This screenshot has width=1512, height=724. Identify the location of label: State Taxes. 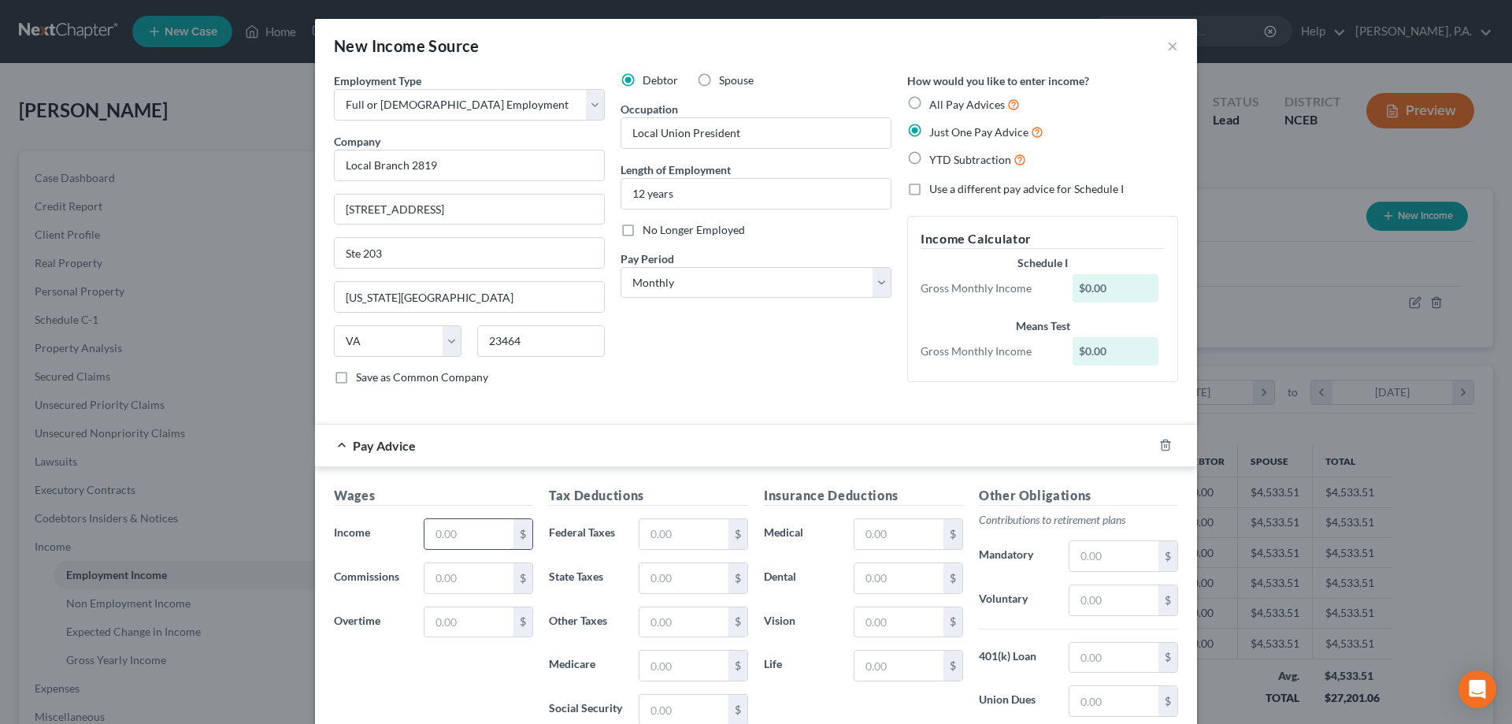
(586, 578).